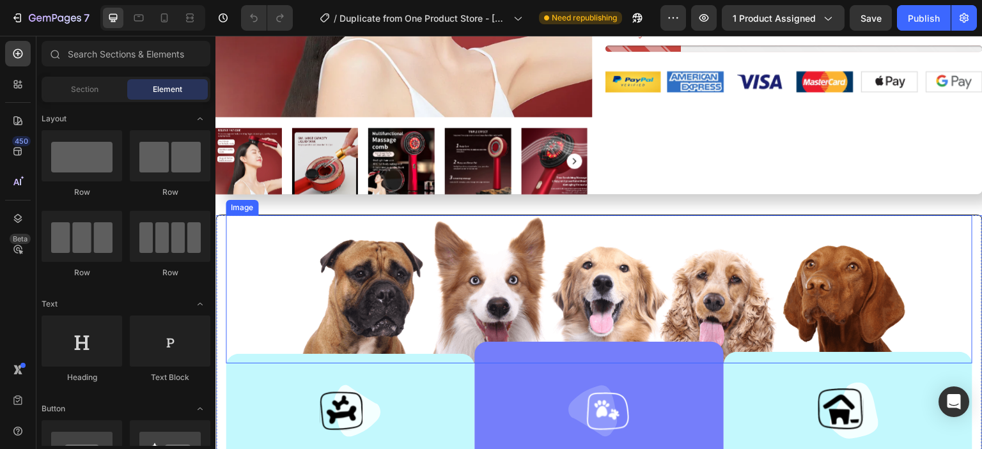 The width and height of the screenshot is (982, 449). What do you see at coordinates (783, 18) in the screenshot?
I see `button: 1 product assigned` at bounding box center [783, 18].